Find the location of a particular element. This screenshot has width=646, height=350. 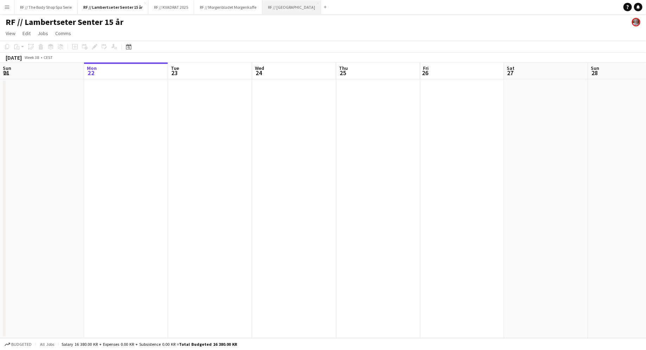

button: Budgeted is located at coordinates (18, 345).